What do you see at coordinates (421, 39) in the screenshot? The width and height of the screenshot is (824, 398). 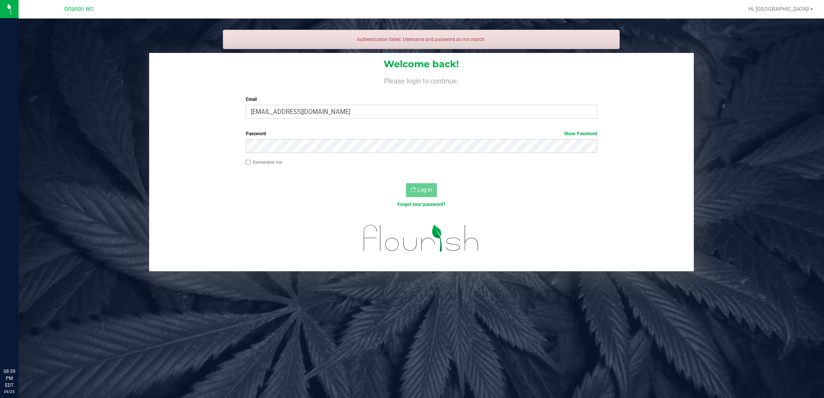 I see `div: Authentication failed. Username and password do not match.` at bounding box center [421, 39].